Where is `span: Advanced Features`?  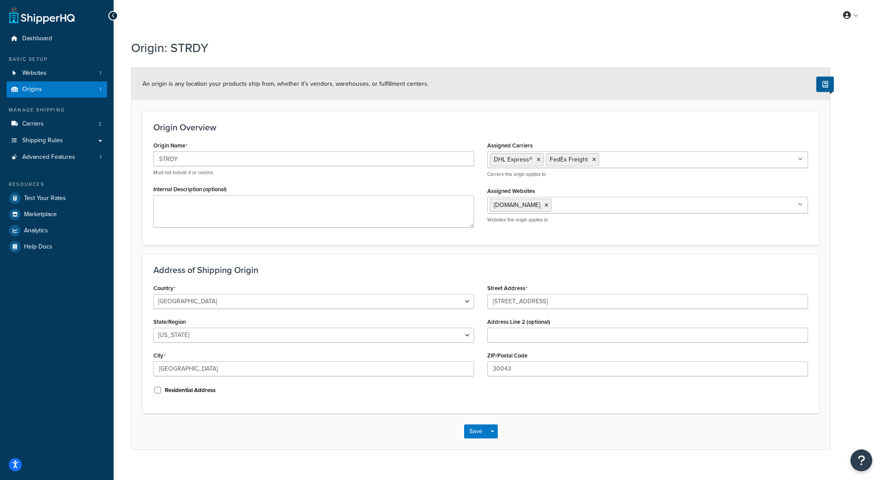
span: Advanced Features is located at coordinates (49, 157).